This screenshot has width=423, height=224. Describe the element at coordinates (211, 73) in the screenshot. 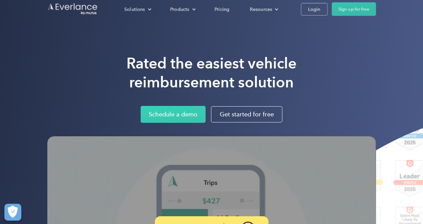

I see `h1: Rated the easiest vehicle reimbursement solution` at that location.